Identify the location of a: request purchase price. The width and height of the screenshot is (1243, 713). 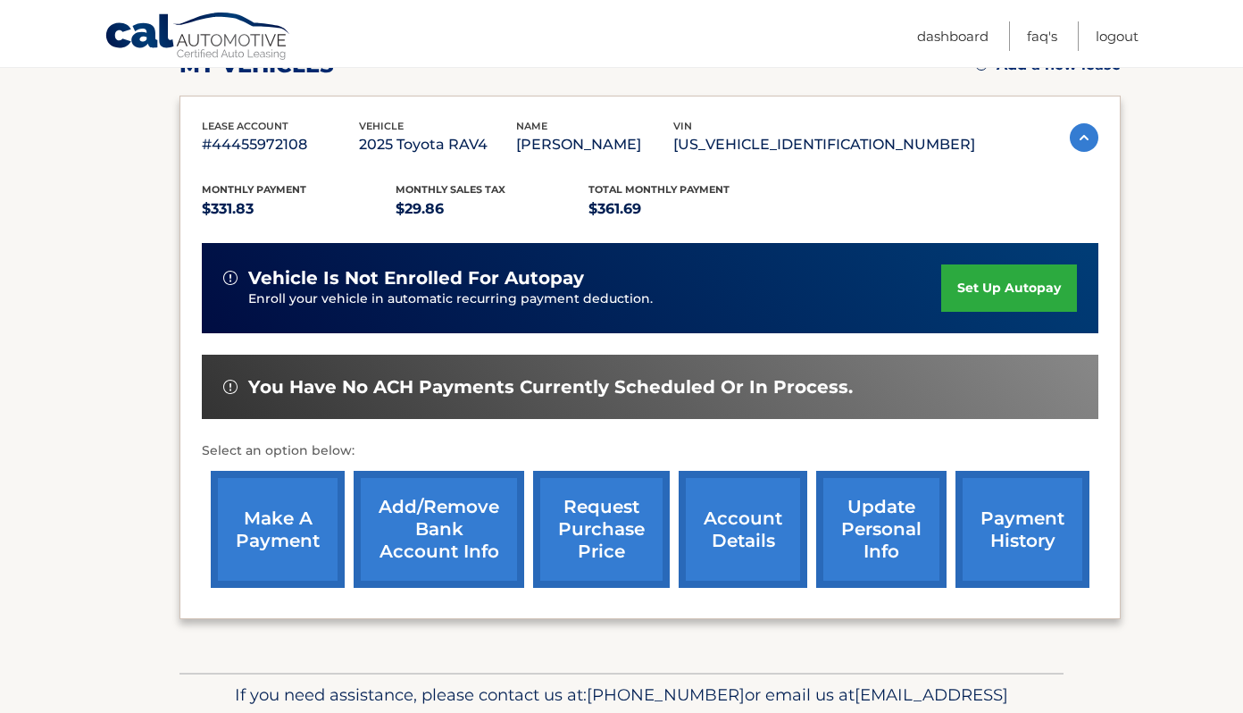
(601, 529).